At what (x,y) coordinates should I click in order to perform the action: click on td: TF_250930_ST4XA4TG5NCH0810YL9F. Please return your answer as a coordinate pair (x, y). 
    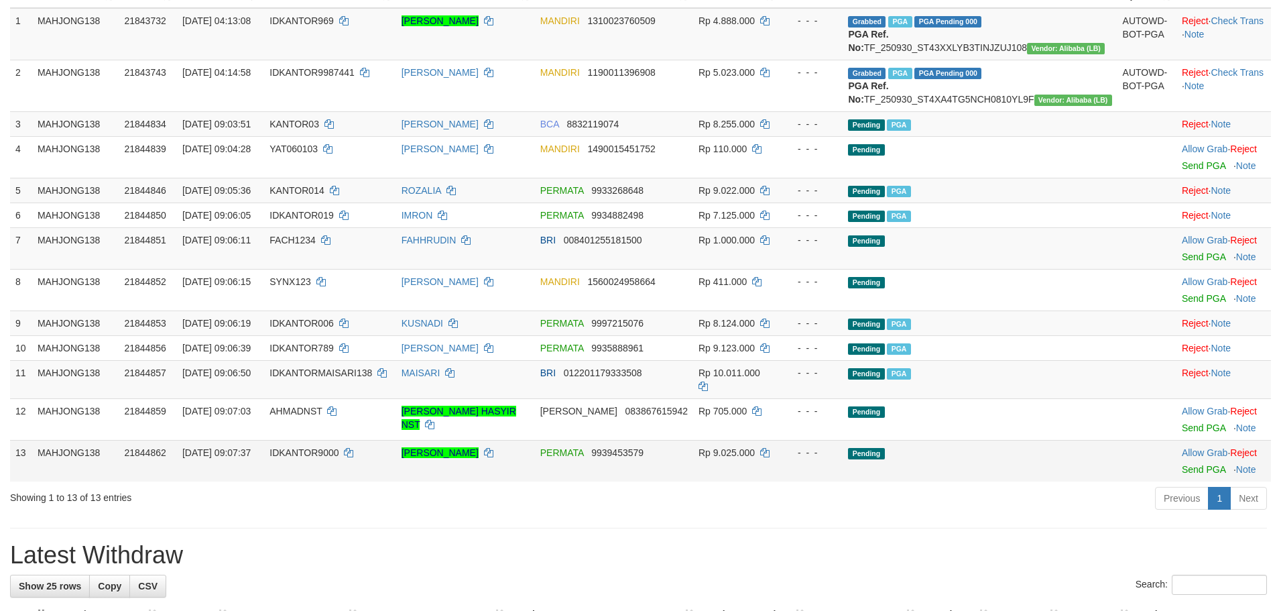
    Looking at the image, I should click on (979, 85).